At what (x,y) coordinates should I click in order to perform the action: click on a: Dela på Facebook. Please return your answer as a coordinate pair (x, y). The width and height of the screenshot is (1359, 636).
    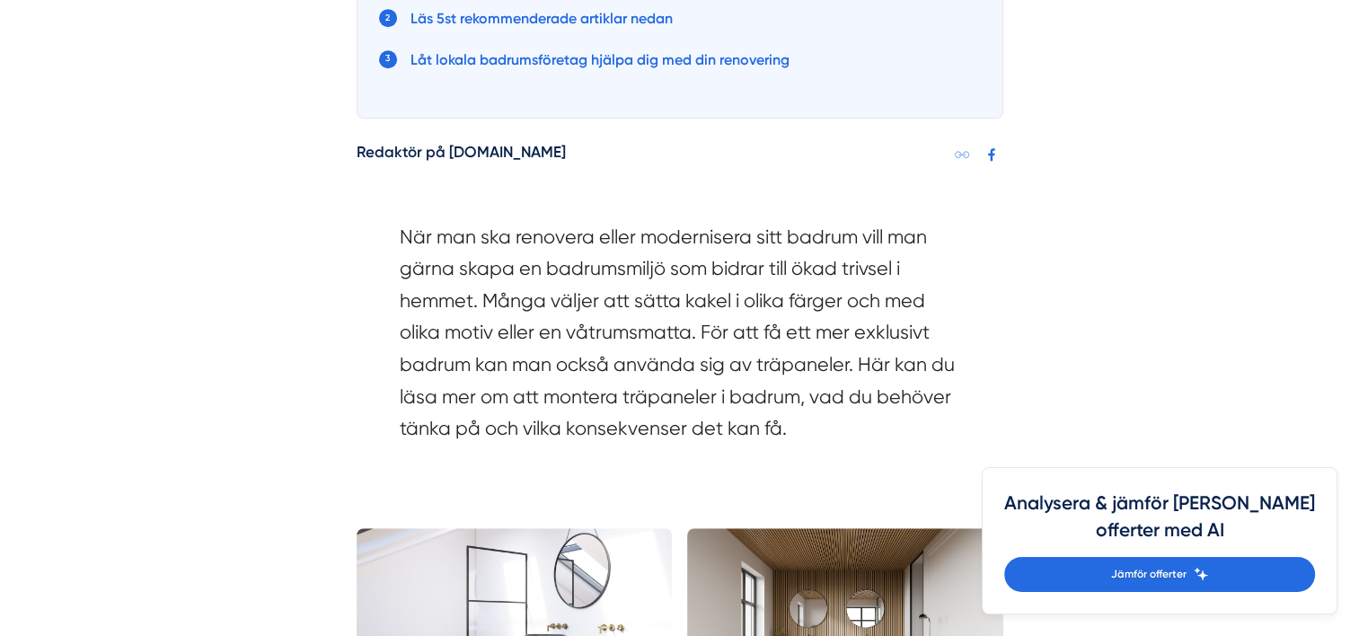
    Looking at the image, I should click on (992, 155).